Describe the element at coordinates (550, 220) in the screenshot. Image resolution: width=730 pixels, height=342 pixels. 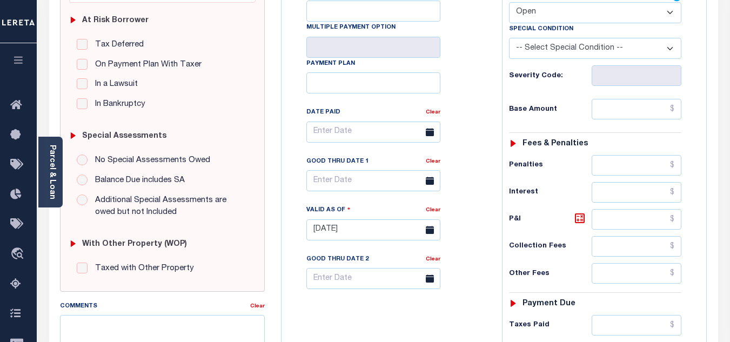
I see `h6: P&I` at that location.